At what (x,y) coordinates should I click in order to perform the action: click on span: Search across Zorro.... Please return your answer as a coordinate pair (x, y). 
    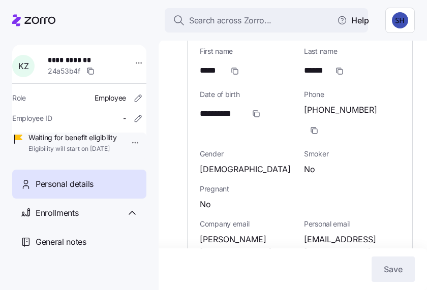
    Looking at the image, I should click on (230, 20).